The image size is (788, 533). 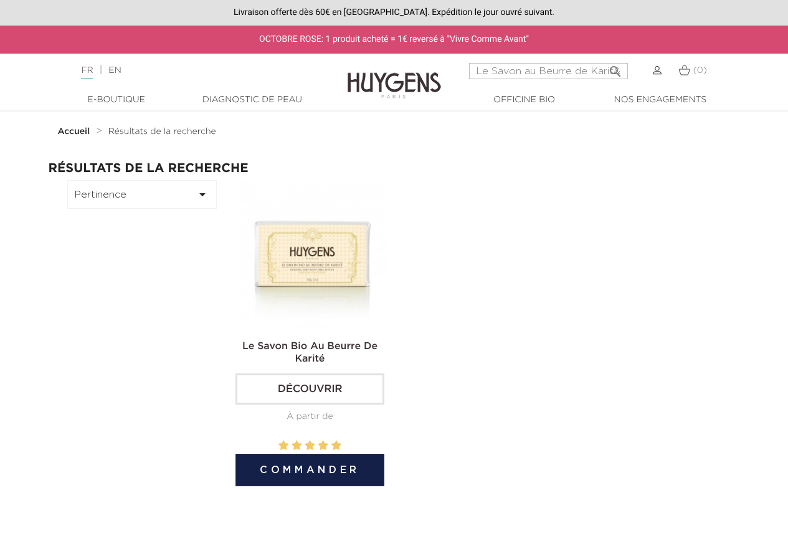 What do you see at coordinates (115, 70) in the screenshot?
I see `a: EN` at bounding box center [115, 70].